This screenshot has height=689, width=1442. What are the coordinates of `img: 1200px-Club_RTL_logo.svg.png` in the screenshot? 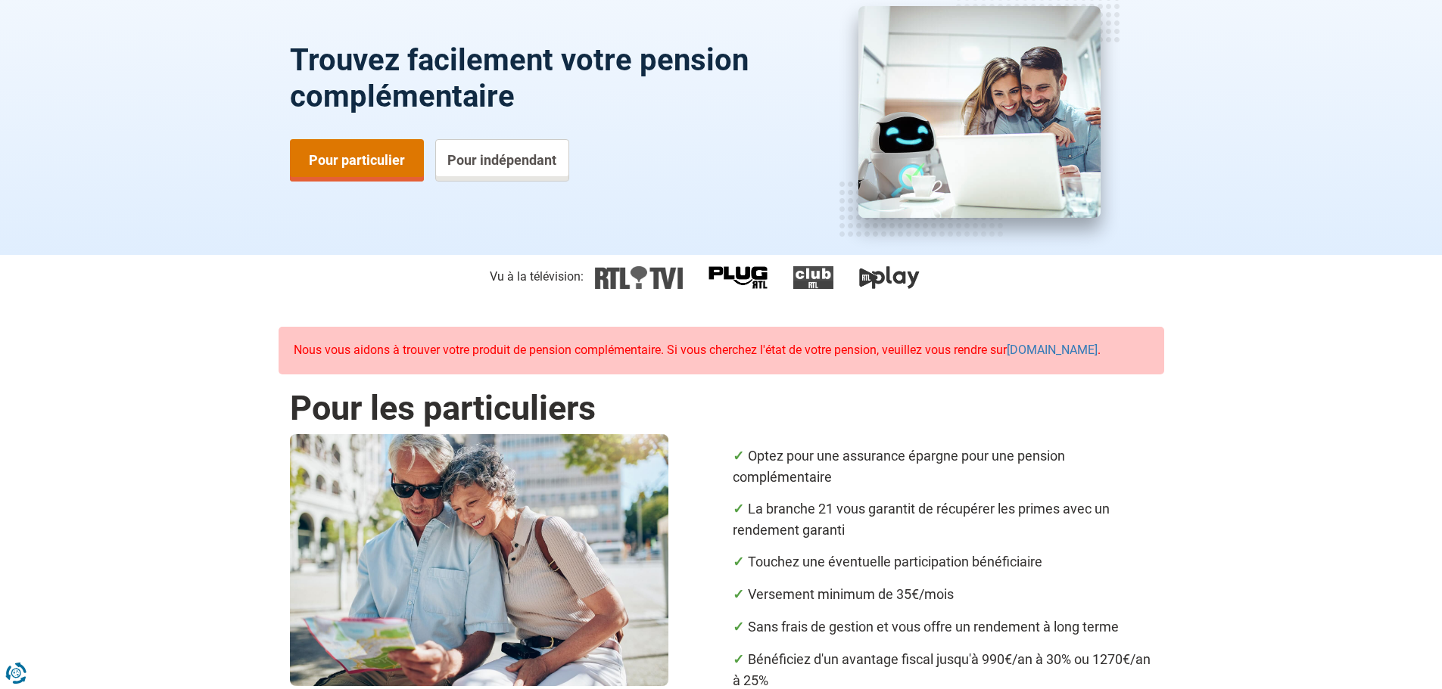 It's located at (813, 278).